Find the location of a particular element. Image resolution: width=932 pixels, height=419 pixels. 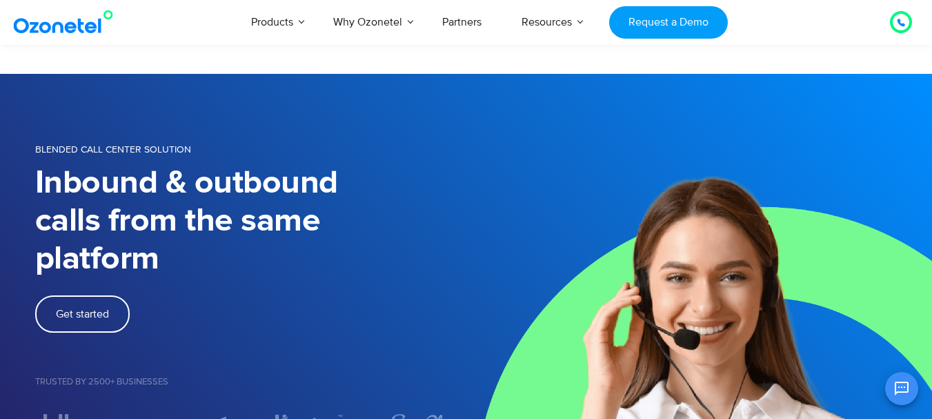

a: Request a Demo is located at coordinates (668, 22).